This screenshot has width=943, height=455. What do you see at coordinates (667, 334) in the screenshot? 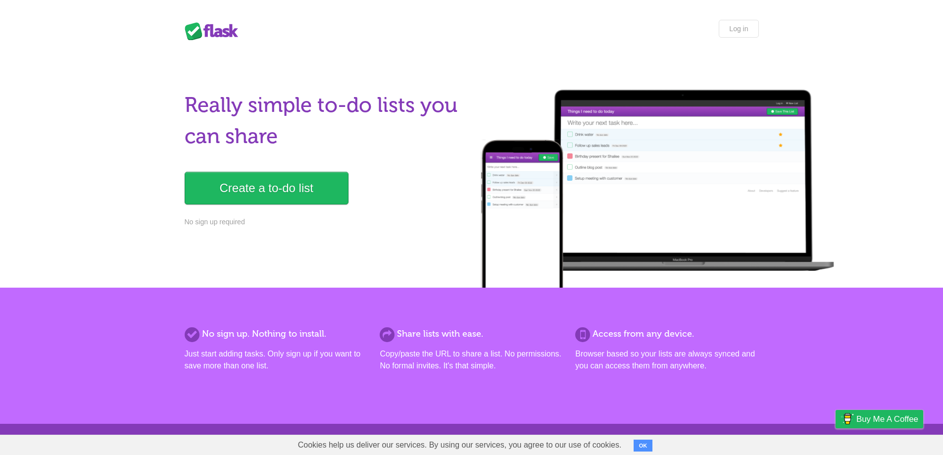
I see `h2: Access from any device.` at bounding box center [667, 334].